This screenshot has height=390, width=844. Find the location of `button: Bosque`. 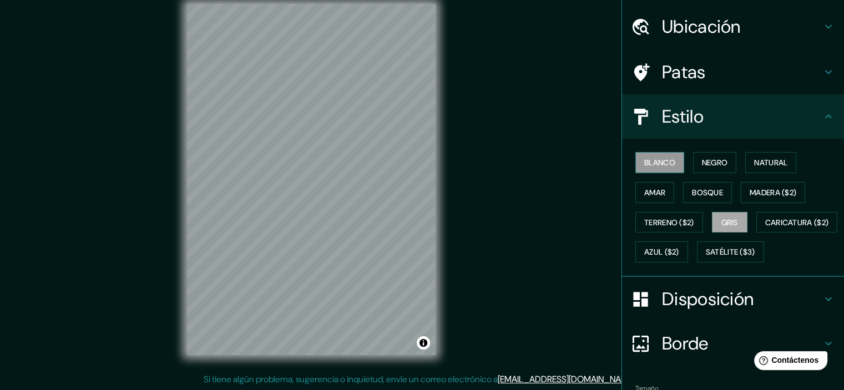

button: Bosque is located at coordinates (708, 193).